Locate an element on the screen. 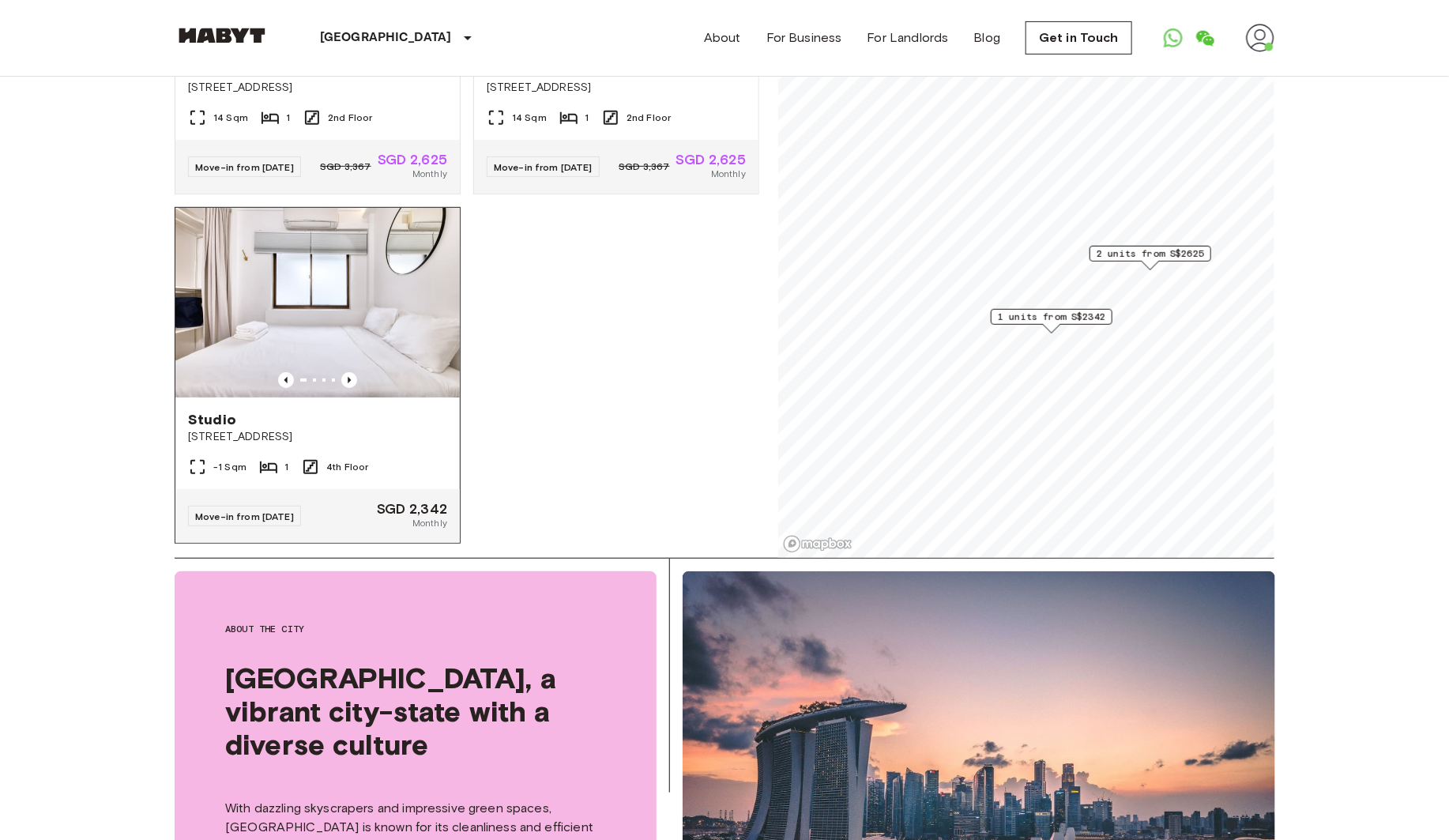  a: For Business is located at coordinates (805, 38).